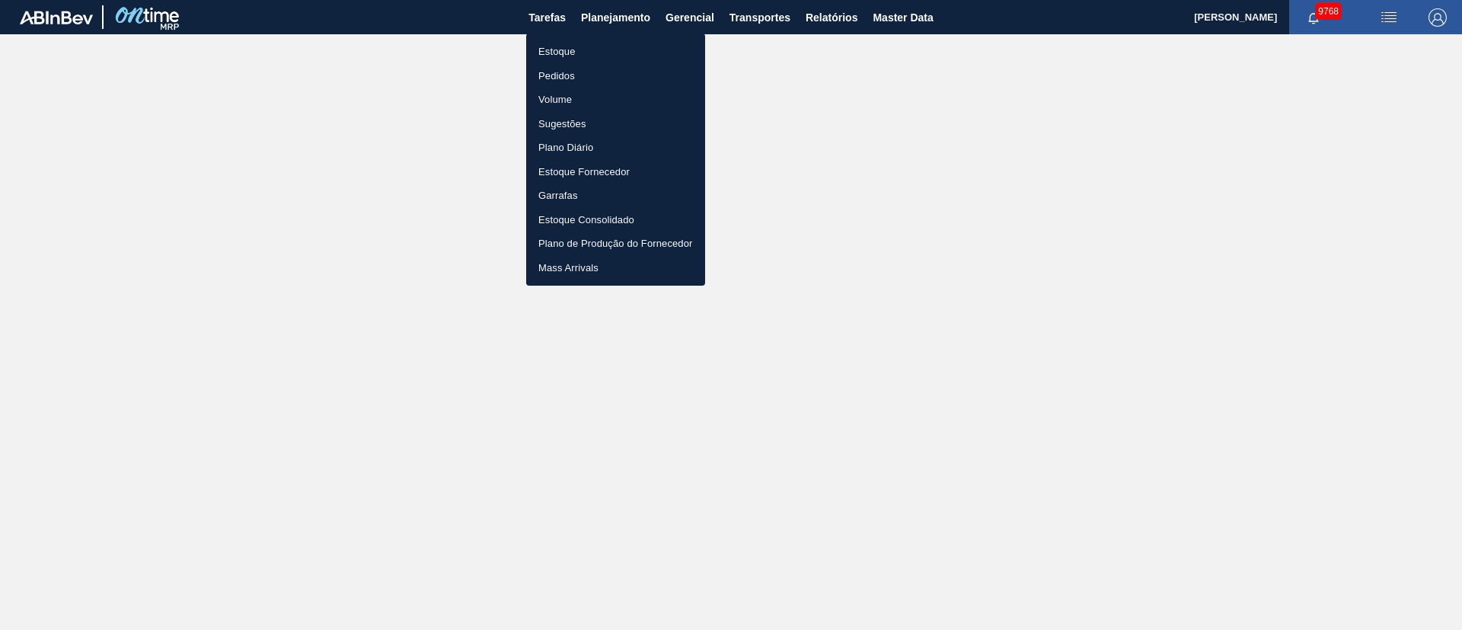 This screenshot has height=630, width=1462. I want to click on a: Estoque Consolidado, so click(615, 220).